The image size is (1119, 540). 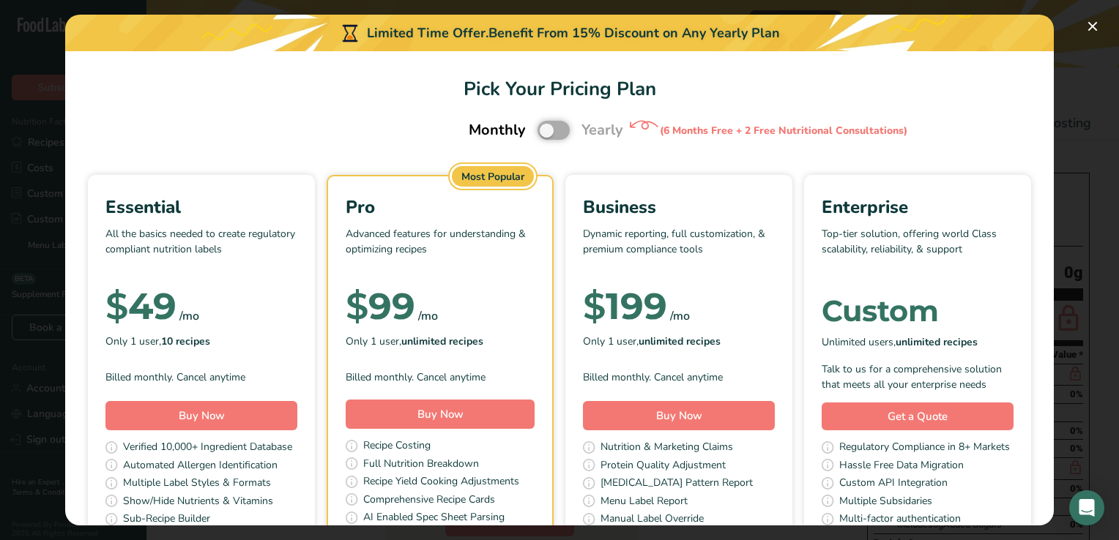 I want to click on span: Manual Label Override, so click(x=652, y=520).